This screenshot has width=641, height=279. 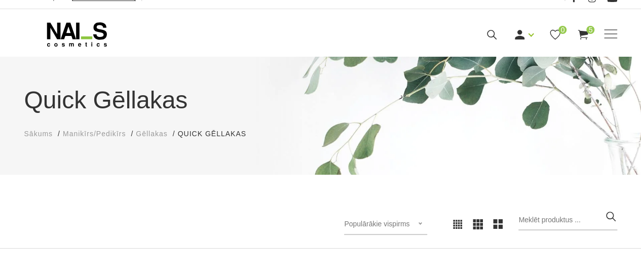 What do you see at coordinates (590, 30) in the screenshot?
I see `span: 5` at bounding box center [590, 30].